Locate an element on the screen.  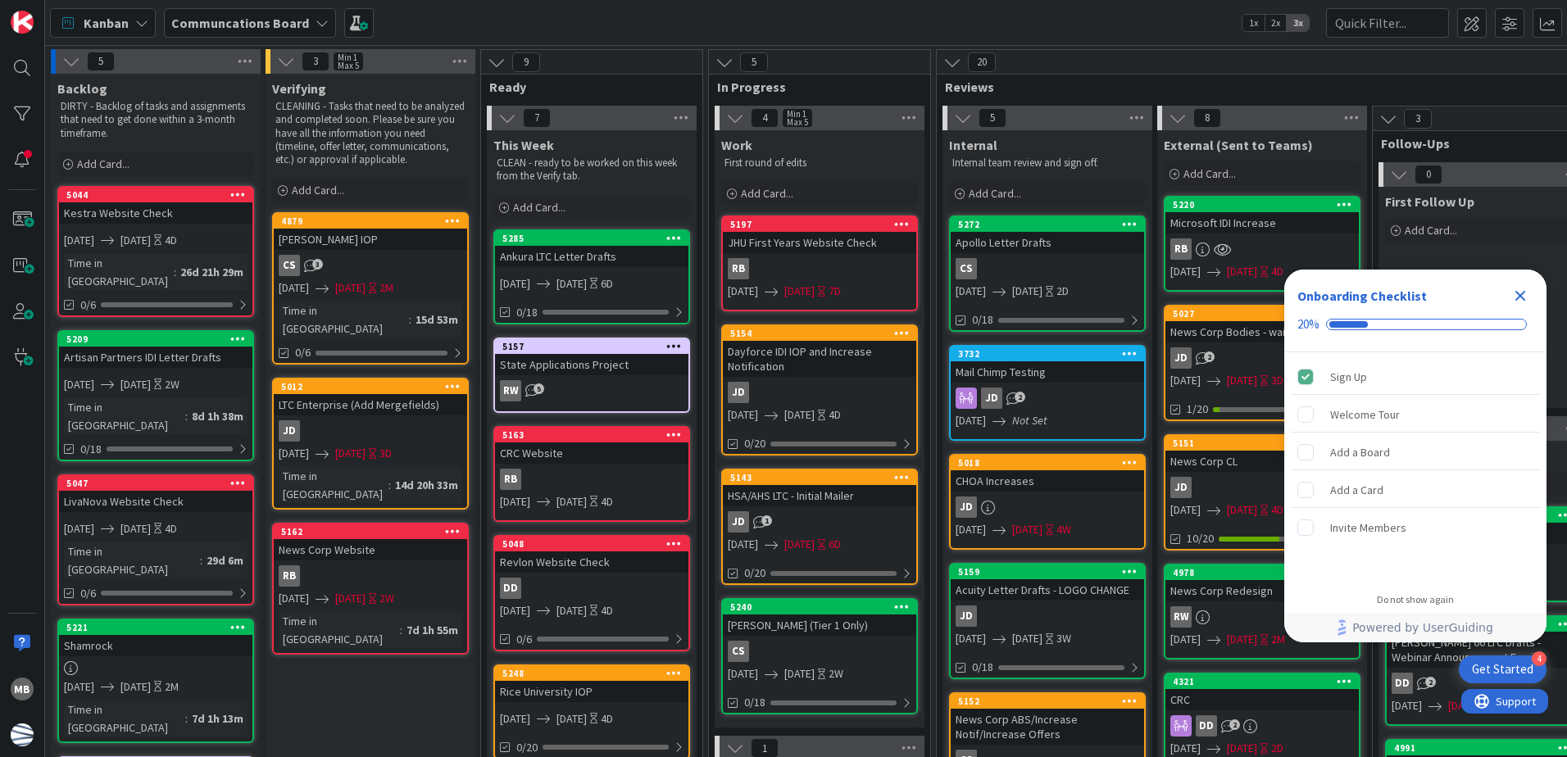
span: Work is located at coordinates (737, 145).